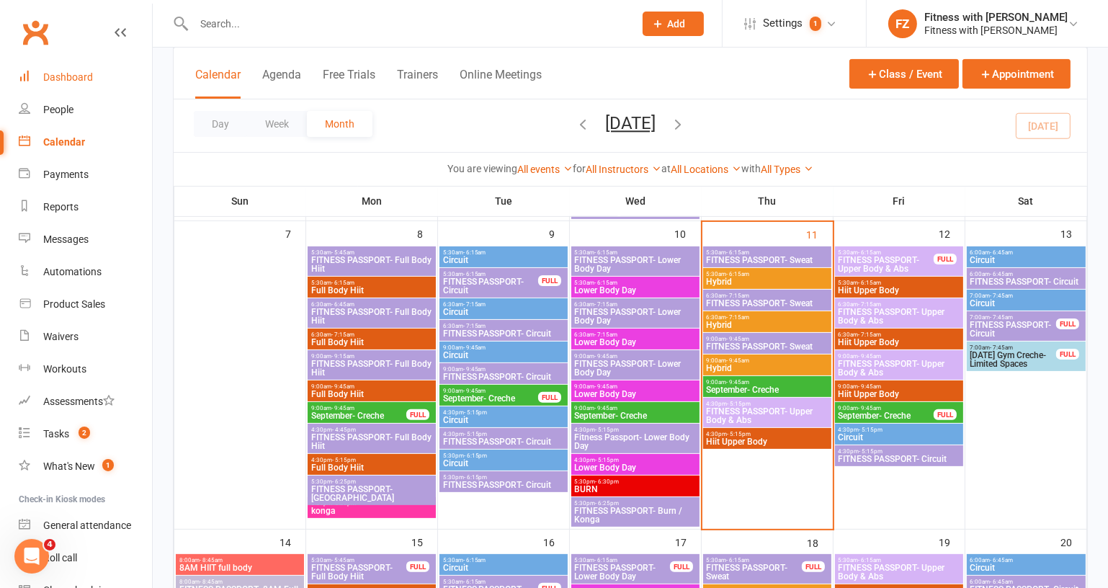  I want to click on button: Add, so click(673, 24).